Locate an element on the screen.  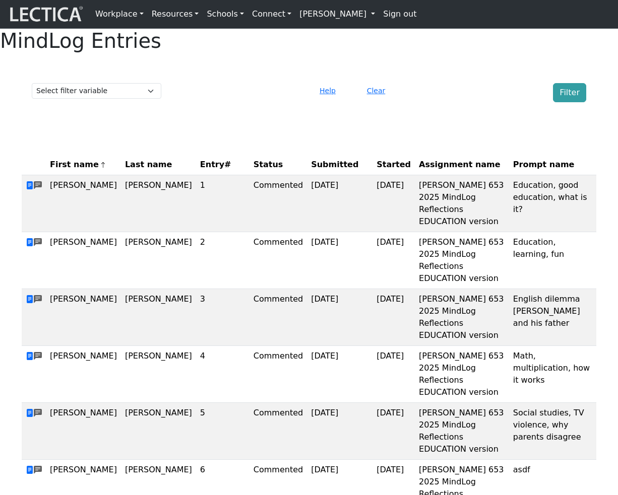
button: Clear is located at coordinates (376, 91).